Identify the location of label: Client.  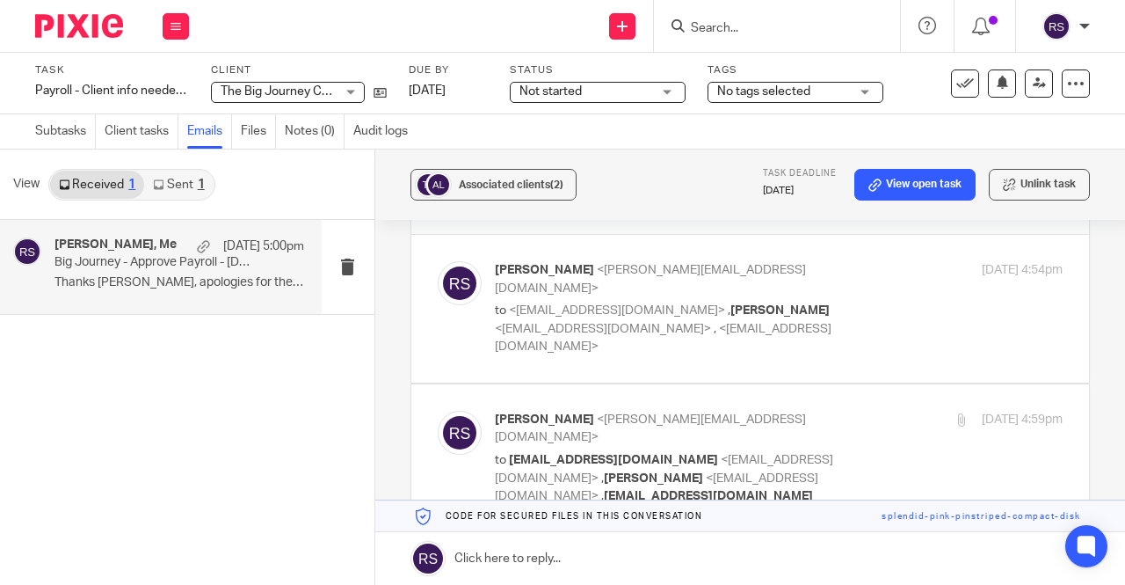
(299, 70).